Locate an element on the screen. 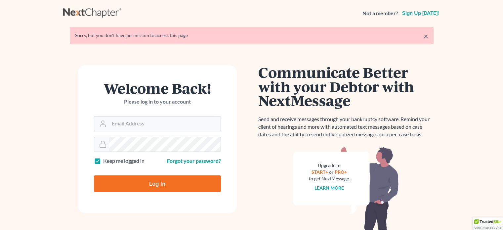  p: Send and receive messages through your bankruptcy software. Remind your client of hearings and mo... is located at coordinates (346, 127).